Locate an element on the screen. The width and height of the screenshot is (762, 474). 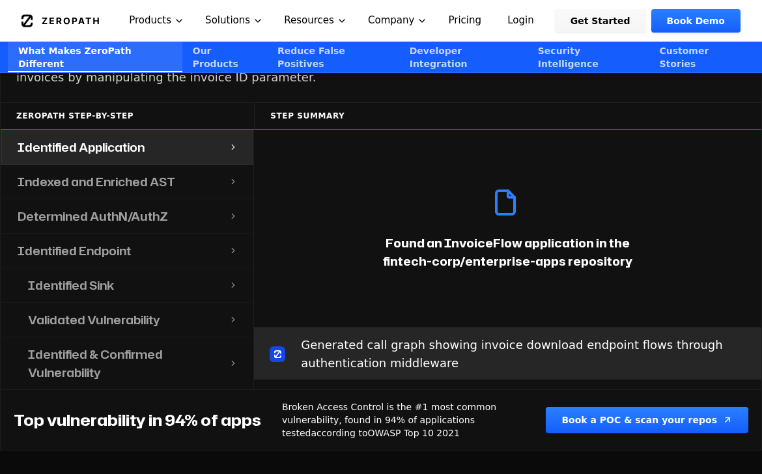
button: Determined AuthN/AuthZ is located at coordinates (127, 216).